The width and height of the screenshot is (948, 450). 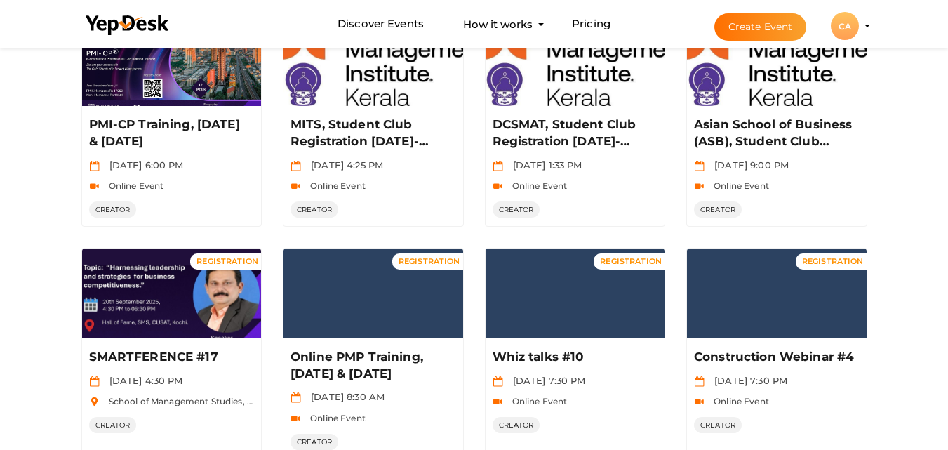 What do you see at coordinates (845, 26) in the screenshot?
I see `profile-pic: CA` at bounding box center [845, 26].